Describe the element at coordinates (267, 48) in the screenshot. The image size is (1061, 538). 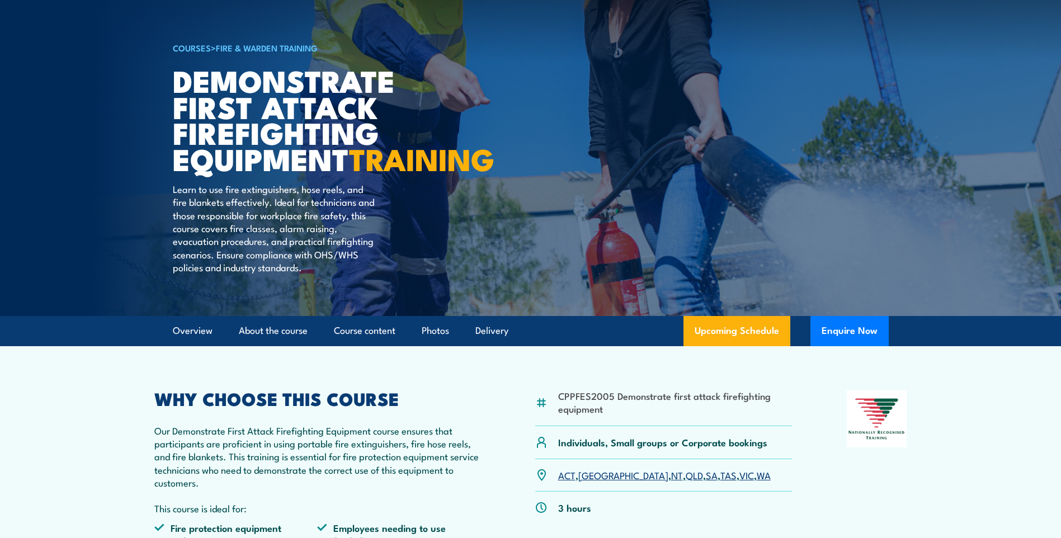
I see `a: Fire & Warden Training` at that location.